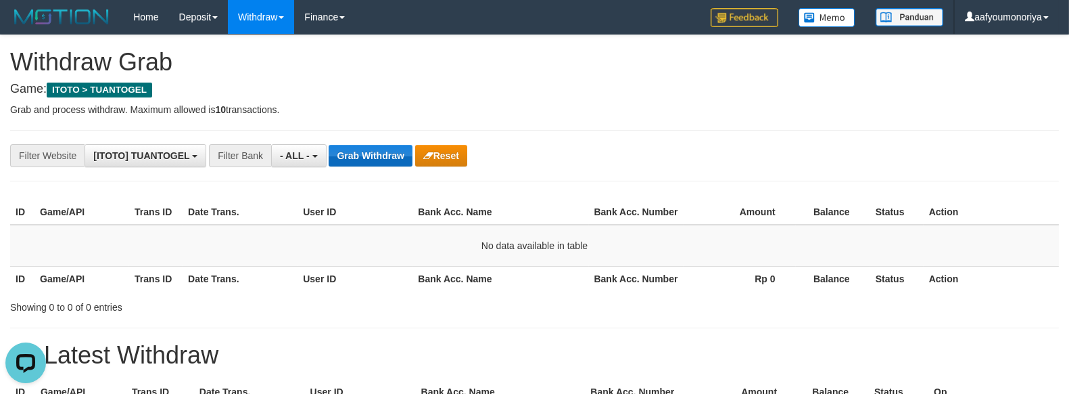  What do you see at coordinates (534, 355) in the screenshot?
I see `h1: 15 Latest Withdraw` at bounding box center [534, 355].